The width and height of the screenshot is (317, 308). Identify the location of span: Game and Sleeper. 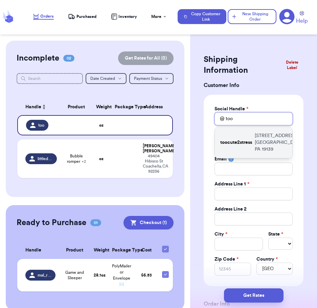
(74, 275).